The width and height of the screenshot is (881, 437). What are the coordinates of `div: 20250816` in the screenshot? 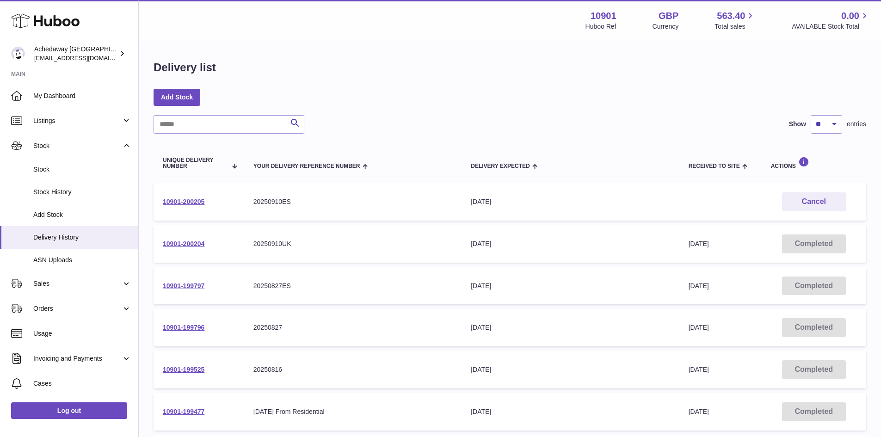 It's located at (353, 369).